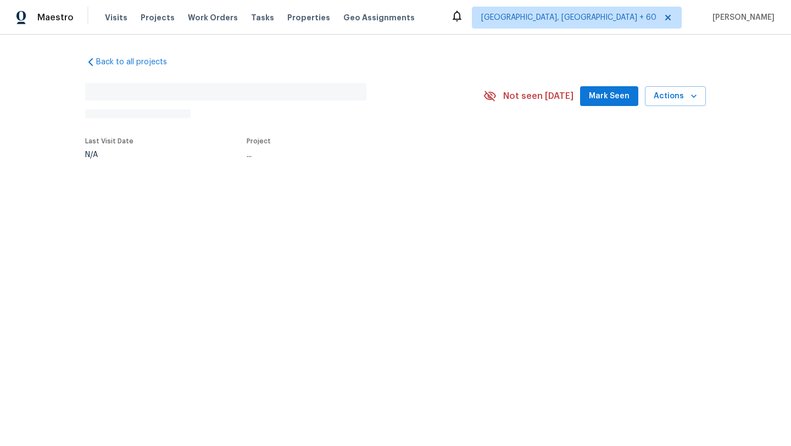  What do you see at coordinates (138, 62) in the screenshot?
I see `a: Back to all projects` at bounding box center [138, 62].